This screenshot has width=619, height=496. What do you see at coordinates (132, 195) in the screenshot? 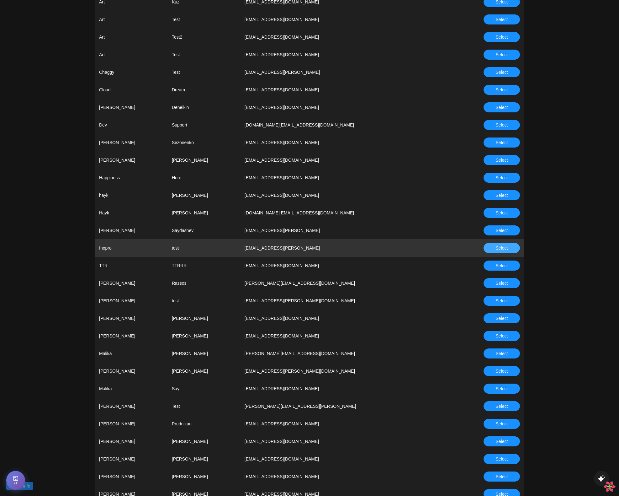
I see `td: hayk` at bounding box center [132, 195].